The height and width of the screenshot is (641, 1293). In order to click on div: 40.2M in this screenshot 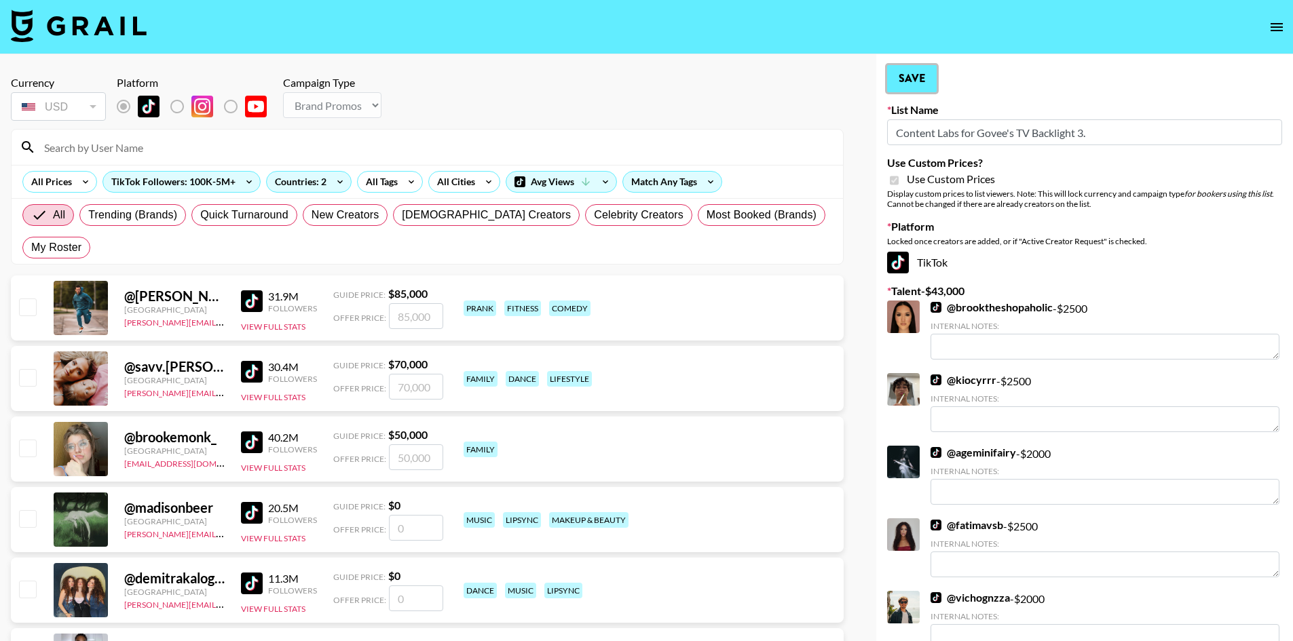, I will do `click(292, 438)`.